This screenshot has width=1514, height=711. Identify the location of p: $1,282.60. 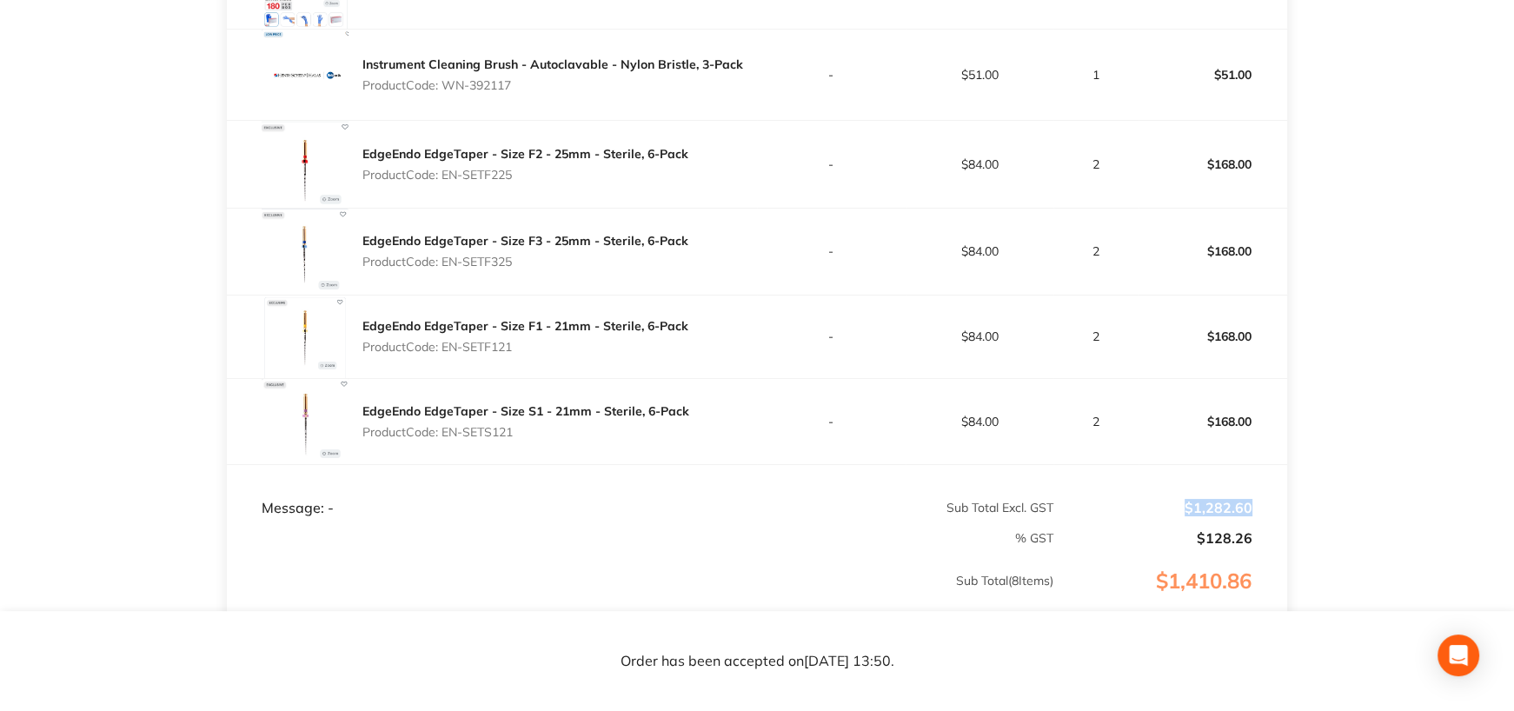
(1152, 507).